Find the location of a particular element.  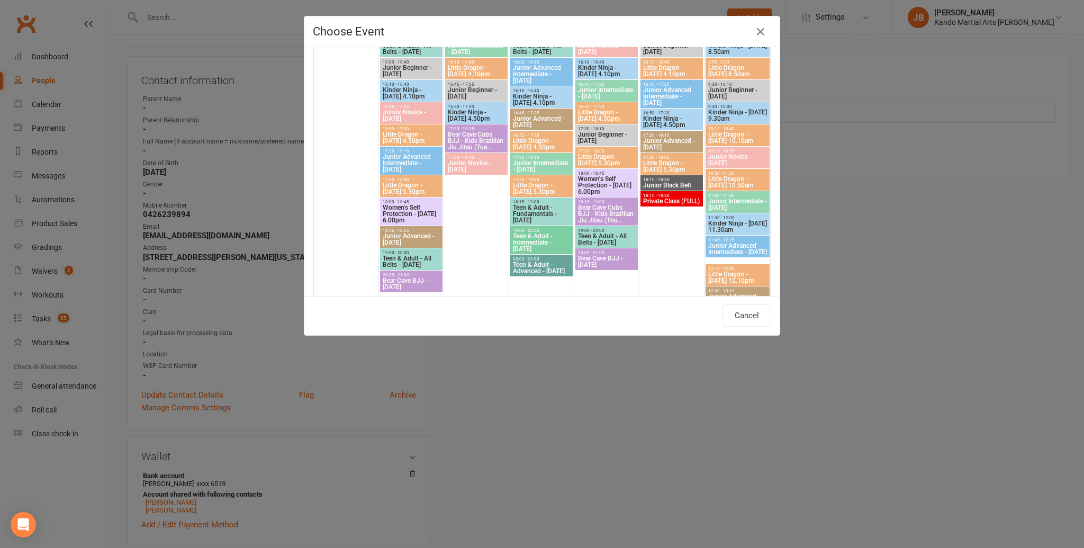

span: 18:15 - 18:55 is located at coordinates (411, 230).